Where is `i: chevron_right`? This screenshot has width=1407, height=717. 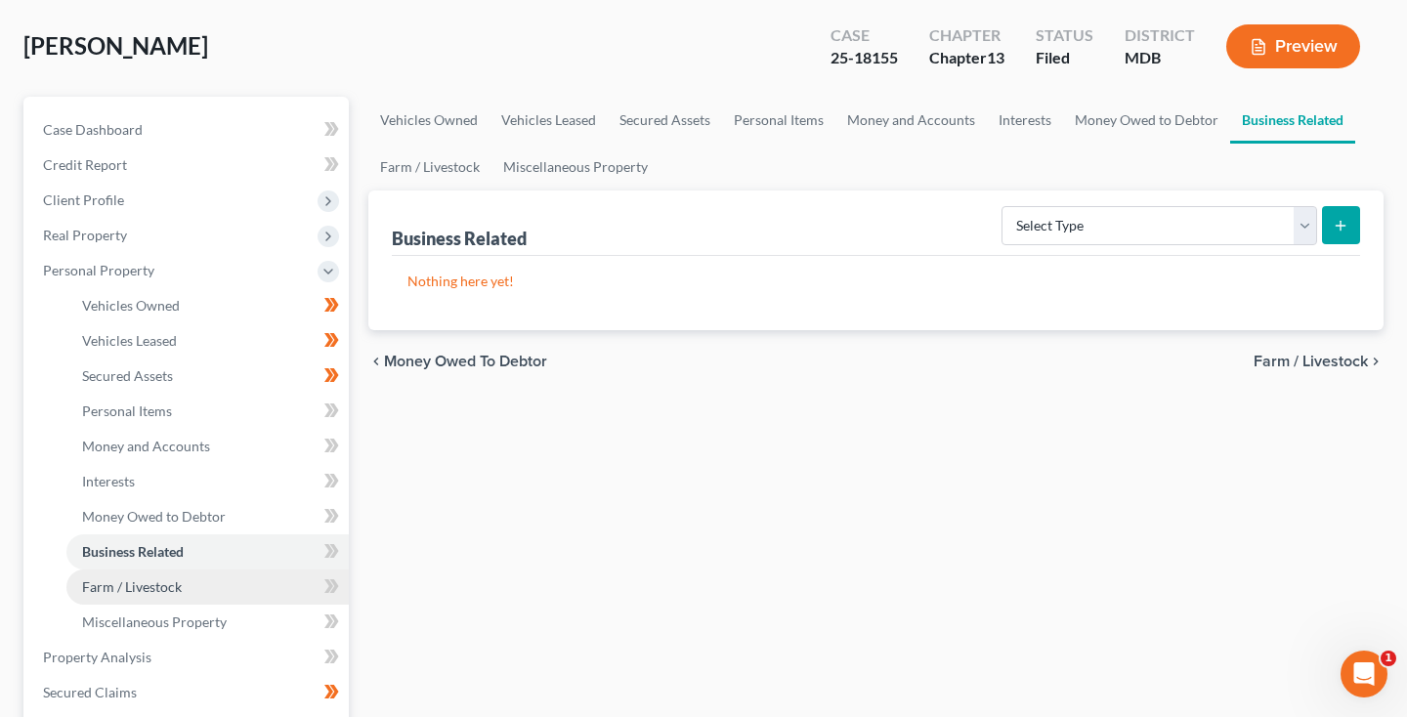
i: chevron_right is located at coordinates (1376, 362).